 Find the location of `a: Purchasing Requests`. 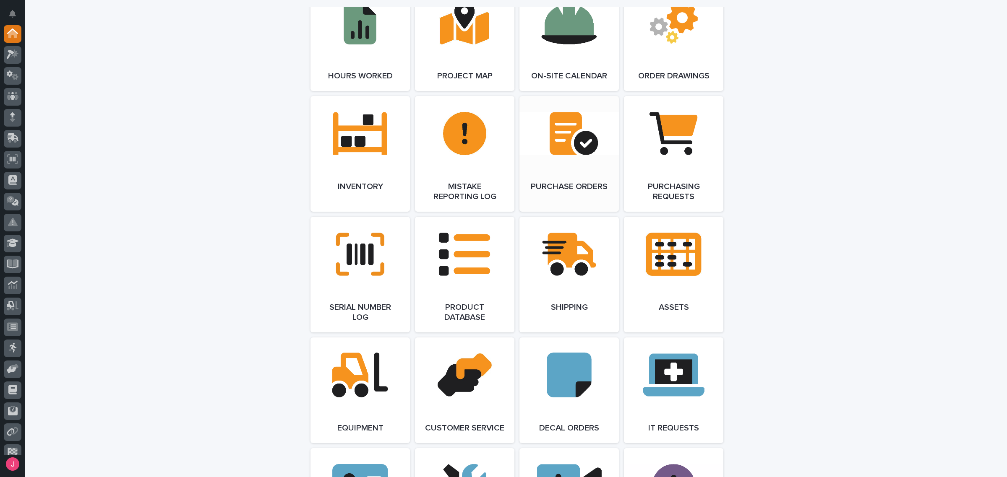

a: Purchasing Requests is located at coordinates (673, 154).